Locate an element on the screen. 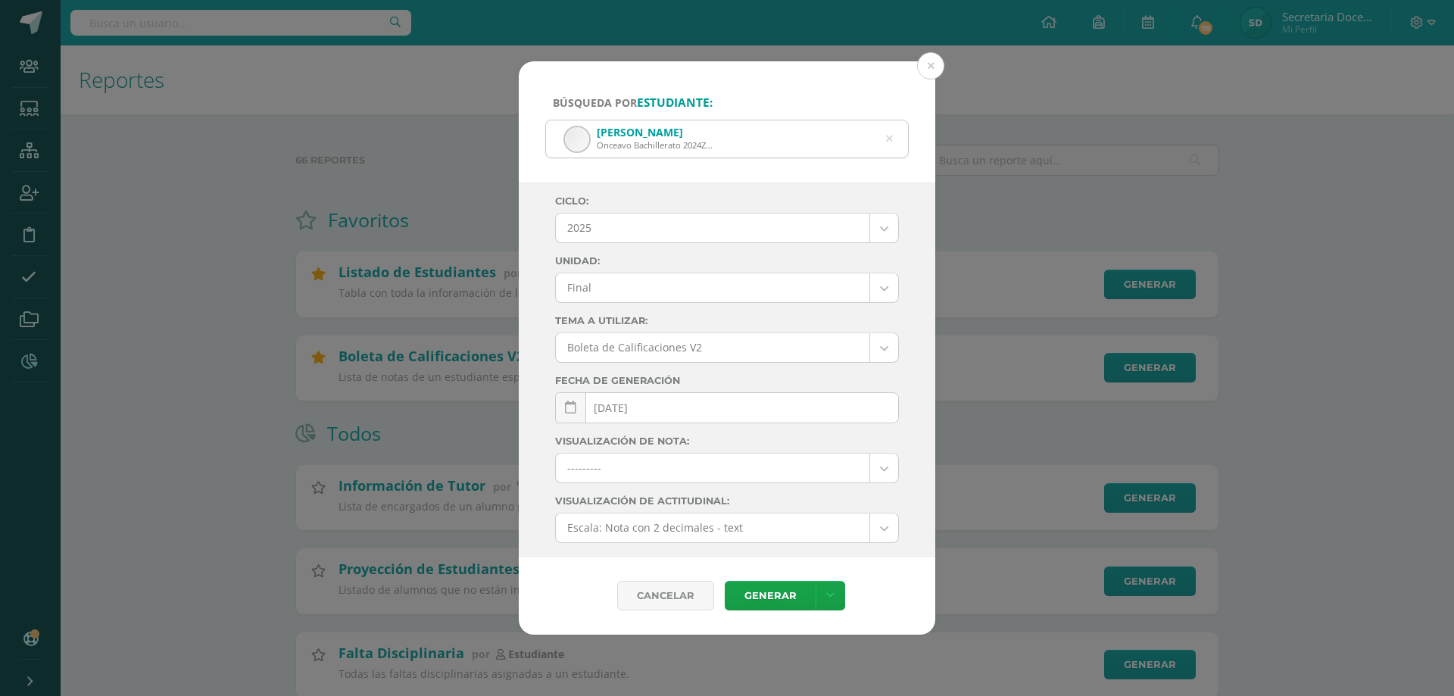 Image resolution: width=1454 pixels, height=696 pixels. a: Escala: Nota con 2 decimales - text is located at coordinates (727, 528).